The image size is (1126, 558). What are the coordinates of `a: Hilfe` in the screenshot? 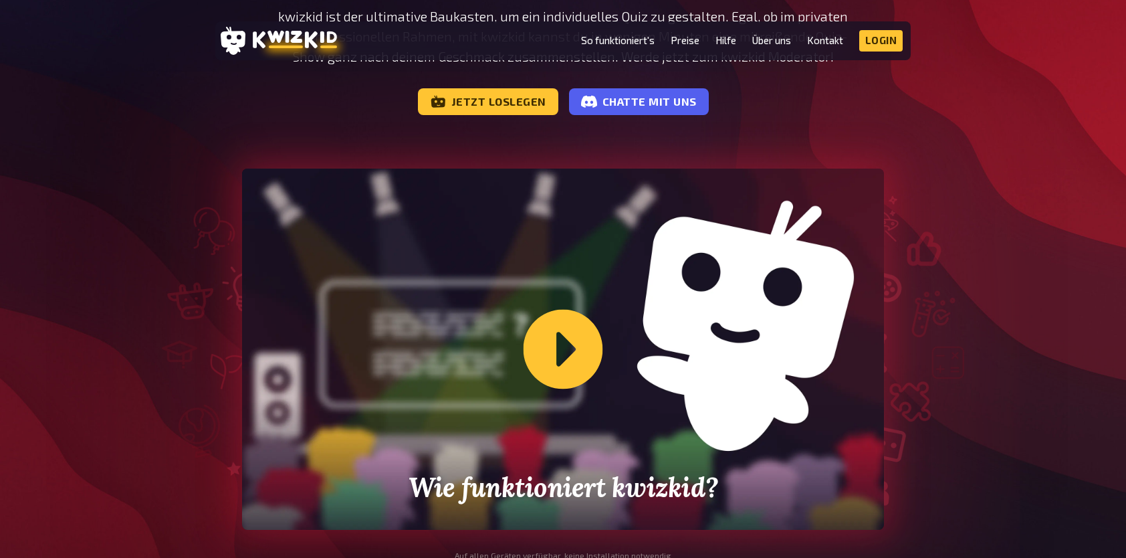 It's located at (726, 40).